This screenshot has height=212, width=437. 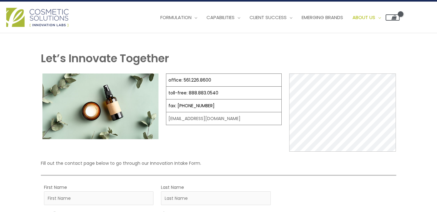 What do you see at coordinates (176, 17) in the screenshot?
I see `span: Formulation` at bounding box center [176, 17].